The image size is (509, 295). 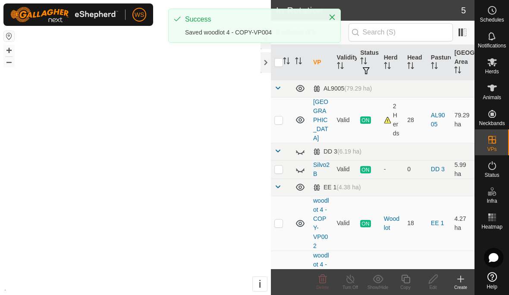 What do you see at coordinates (260, 284) in the screenshot?
I see `button: i` at bounding box center [260, 284].